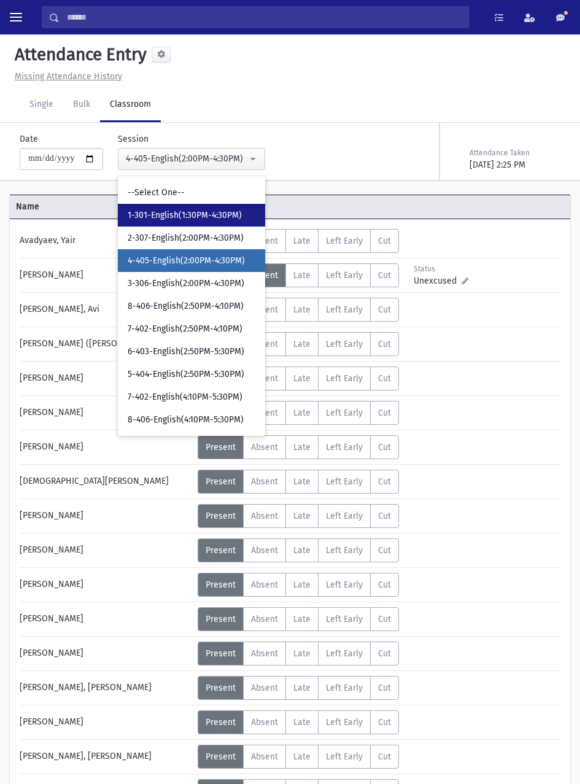 The width and height of the screenshot is (580, 784). Describe the element at coordinates (264, 17) in the screenshot. I see `input: Search` at that location.